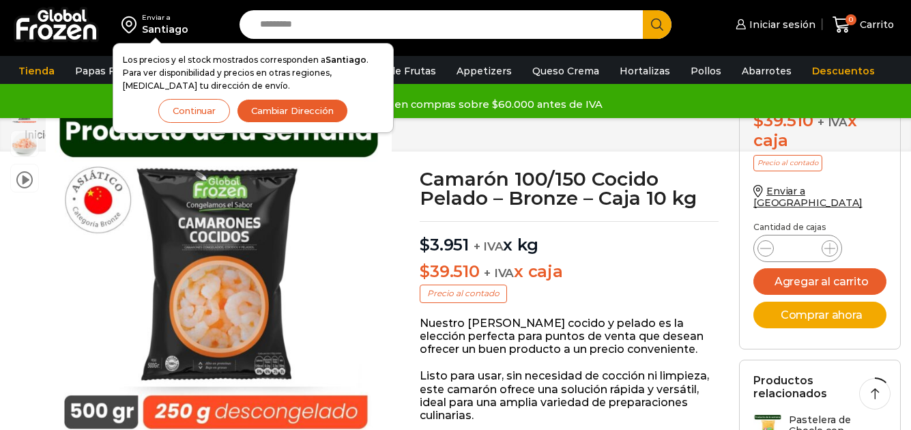  Describe the element at coordinates (851, 20) in the screenshot. I see `span: 0` at that location.